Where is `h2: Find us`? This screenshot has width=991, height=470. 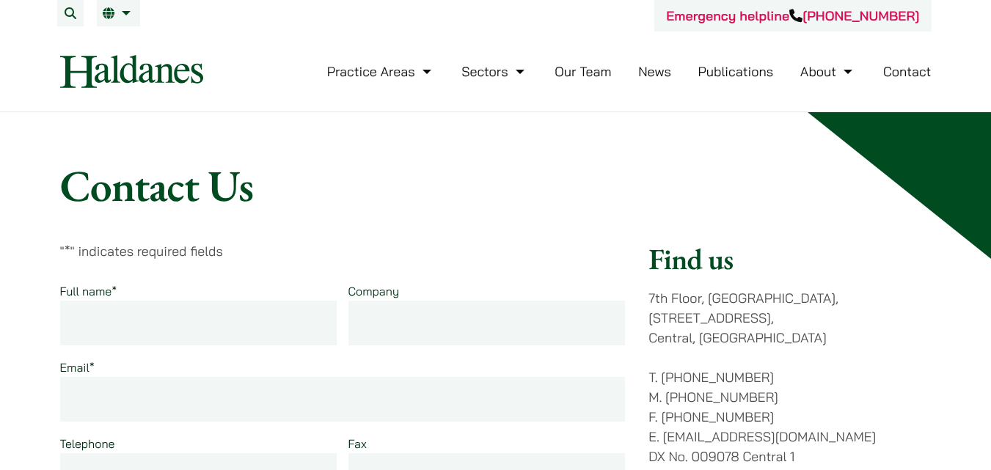 h2: Find us is located at coordinates (789, 259).